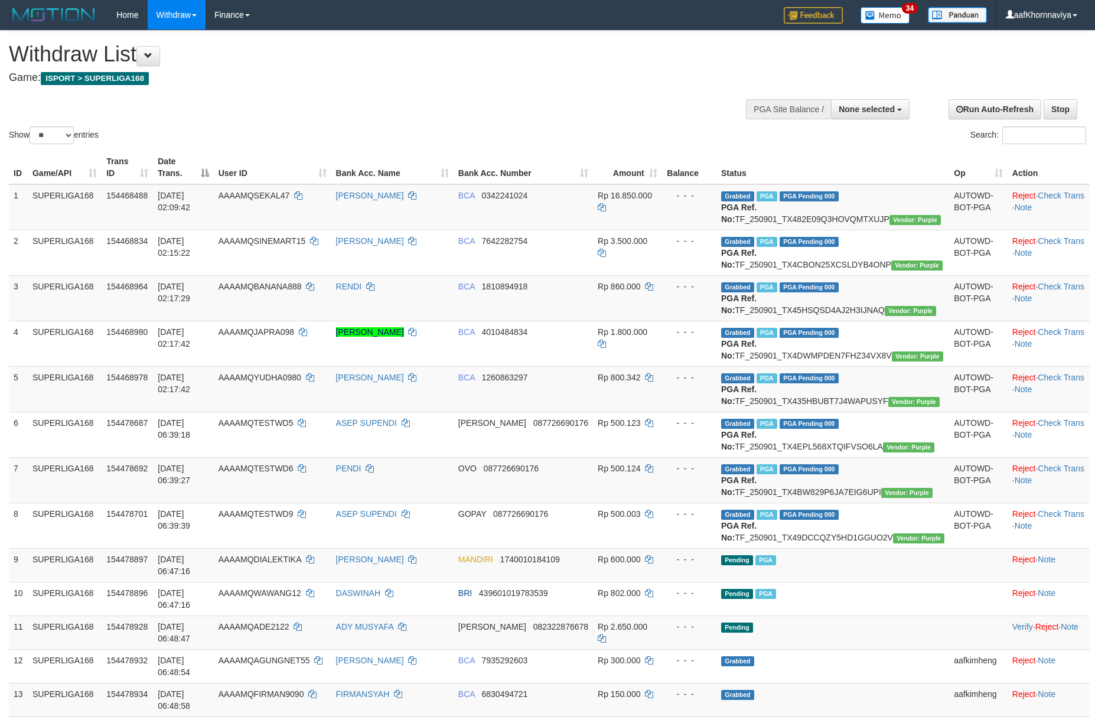  What do you see at coordinates (465, 593) in the screenshot?
I see `span: BRI` at bounding box center [465, 593].